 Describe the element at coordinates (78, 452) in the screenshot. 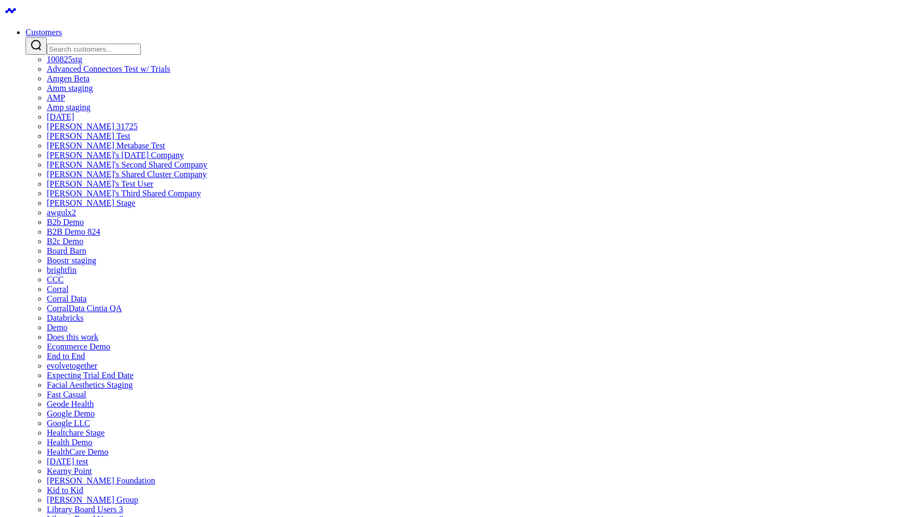

I see `a: HealthCare Demo` at that location.